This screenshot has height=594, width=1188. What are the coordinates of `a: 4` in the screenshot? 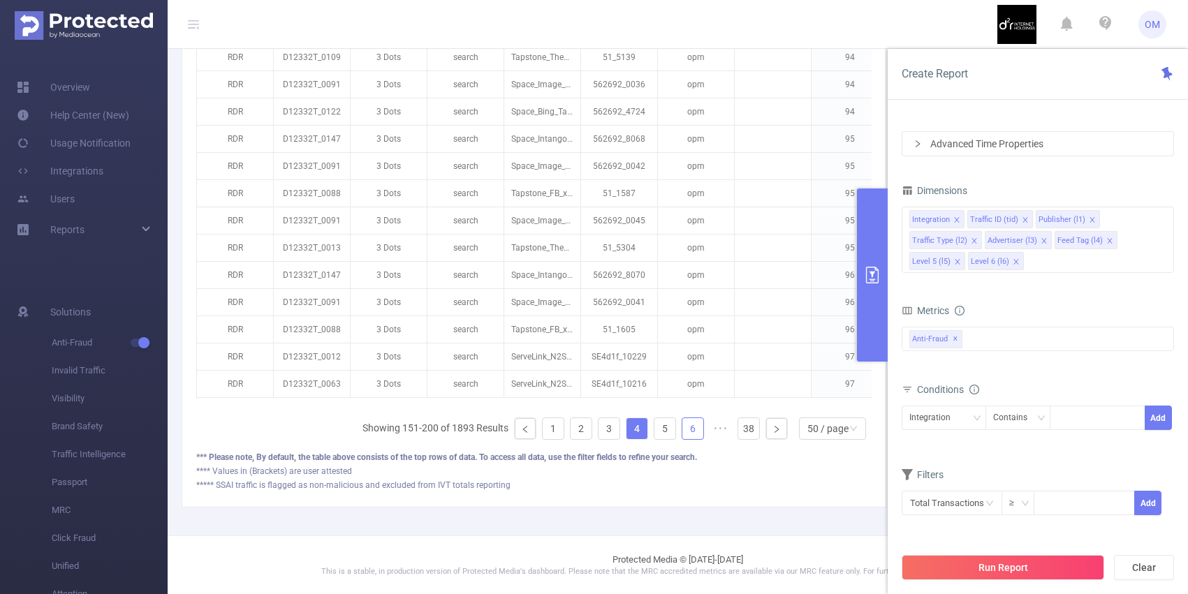 It's located at (637, 429).